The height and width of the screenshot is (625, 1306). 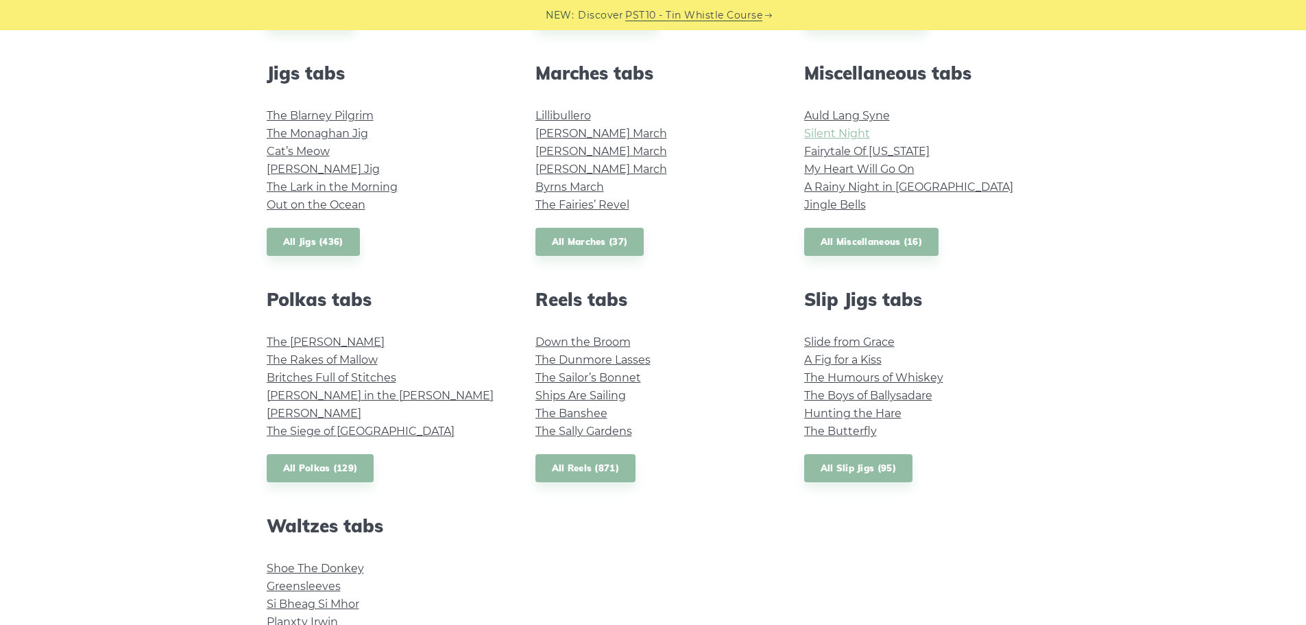 I want to click on a: The Fairies’ Revel, so click(x=582, y=204).